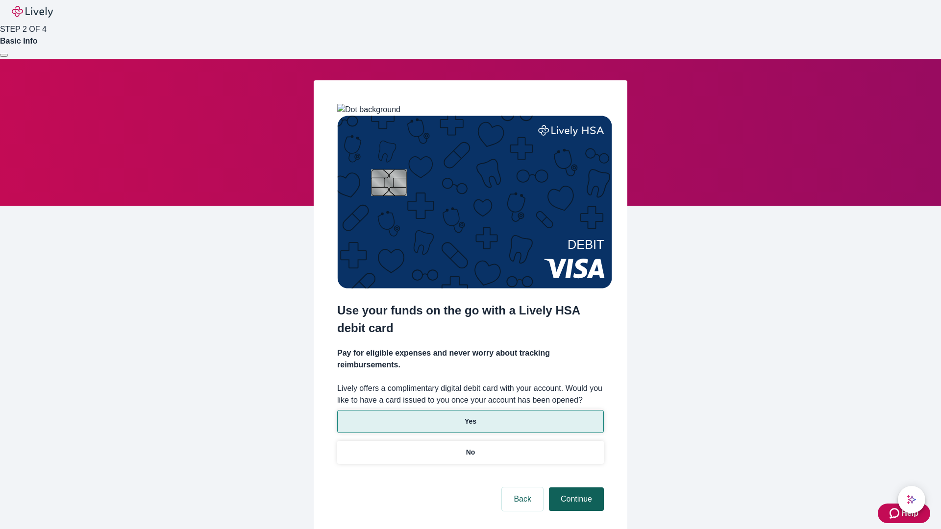 The width and height of the screenshot is (941, 529). What do you see at coordinates (577, 500) in the screenshot?
I see `button: Continue` at bounding box center [577, 500].